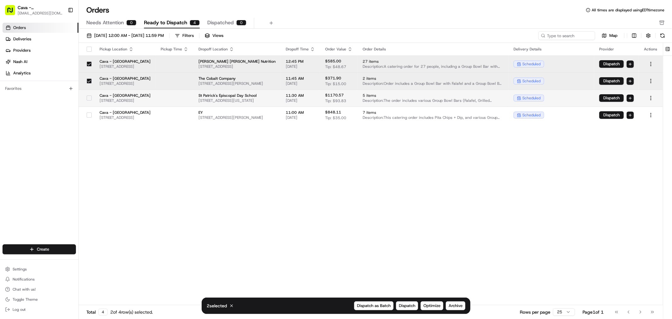 Image resolution: width=672 pixels, height=319 pixels. What do you see at coordinates (433, 67) in the screenshot?
I see `span: Description: A catering order for 27 people, including a Group Bowl Bar with grilled chicken and ...` at bounding box center [433, 67].